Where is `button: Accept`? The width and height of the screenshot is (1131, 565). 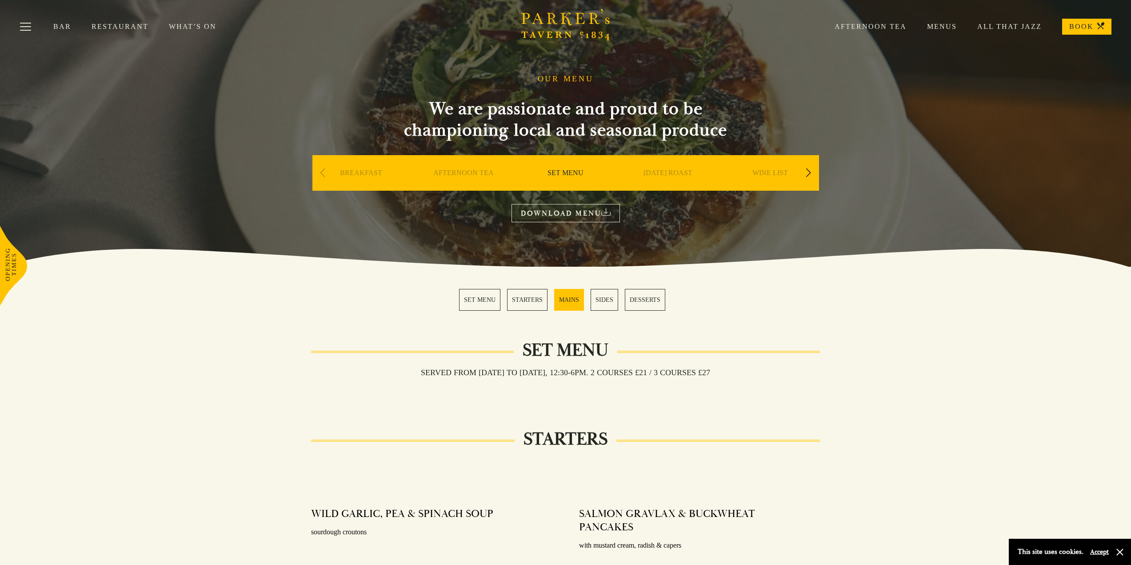
button: Accept is located at coordinates (1099, 551).